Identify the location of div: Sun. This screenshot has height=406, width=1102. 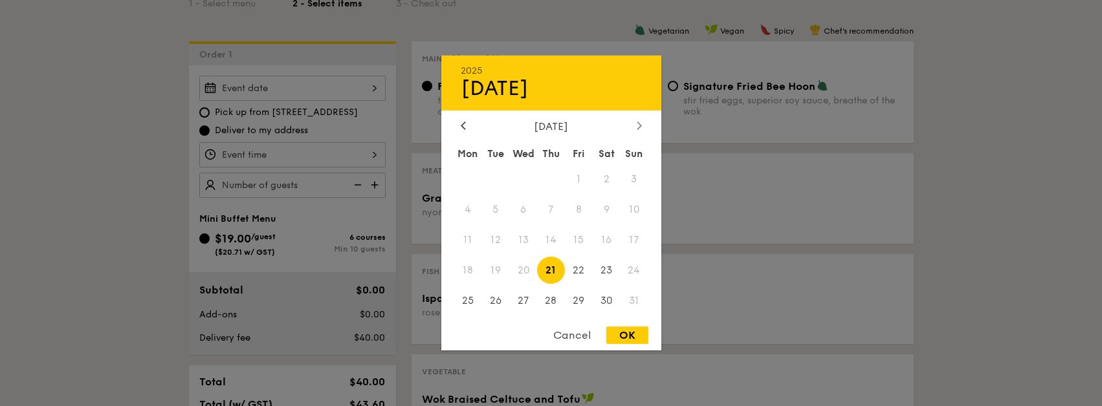
(634, 154).